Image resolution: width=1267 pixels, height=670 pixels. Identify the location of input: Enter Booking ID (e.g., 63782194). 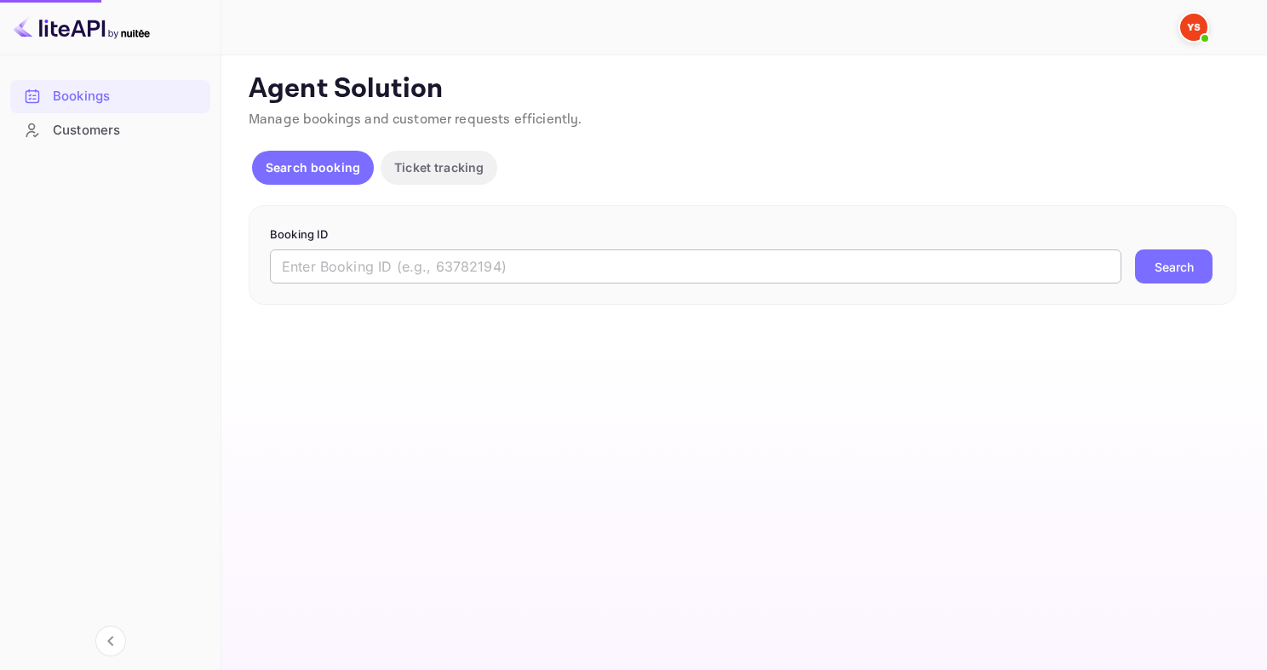
(696, 267).